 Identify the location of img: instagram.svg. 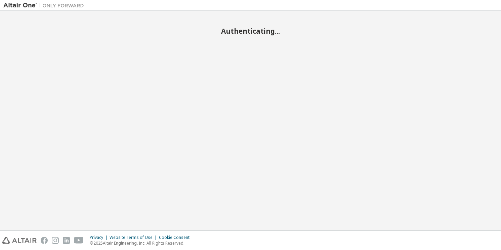
(55, 240).